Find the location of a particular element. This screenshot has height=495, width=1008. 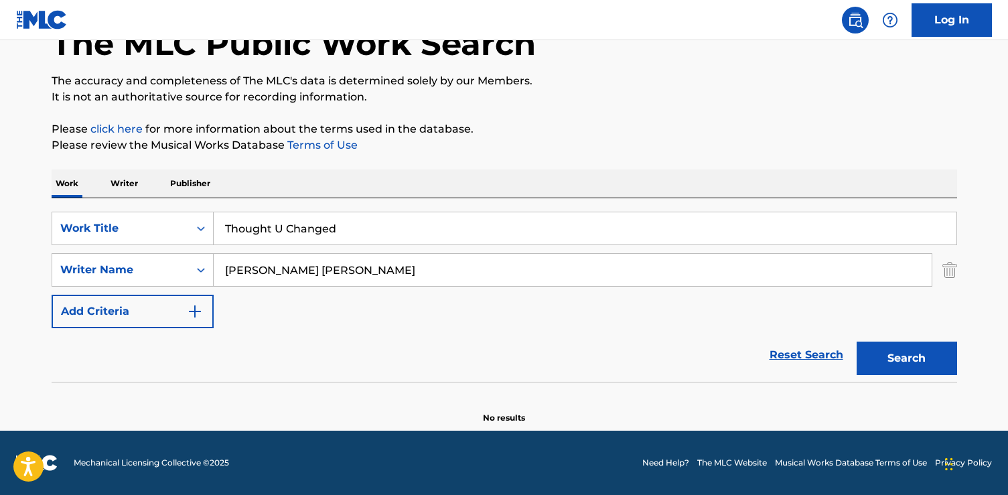

a: Terms of Use is located at coordinates (321, 145).